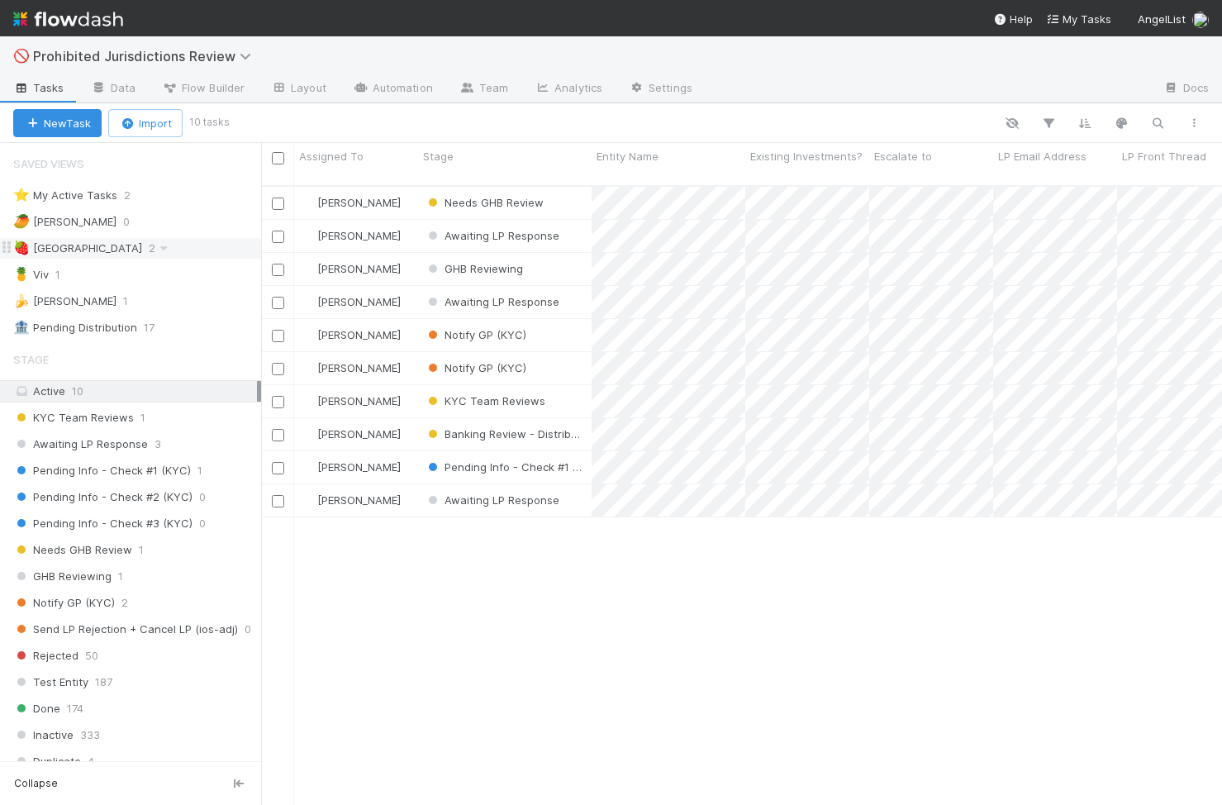  What do you see at coordinates (158, 444) in the screenshot?
I see `span: 3` at bounding box center [158, 444].